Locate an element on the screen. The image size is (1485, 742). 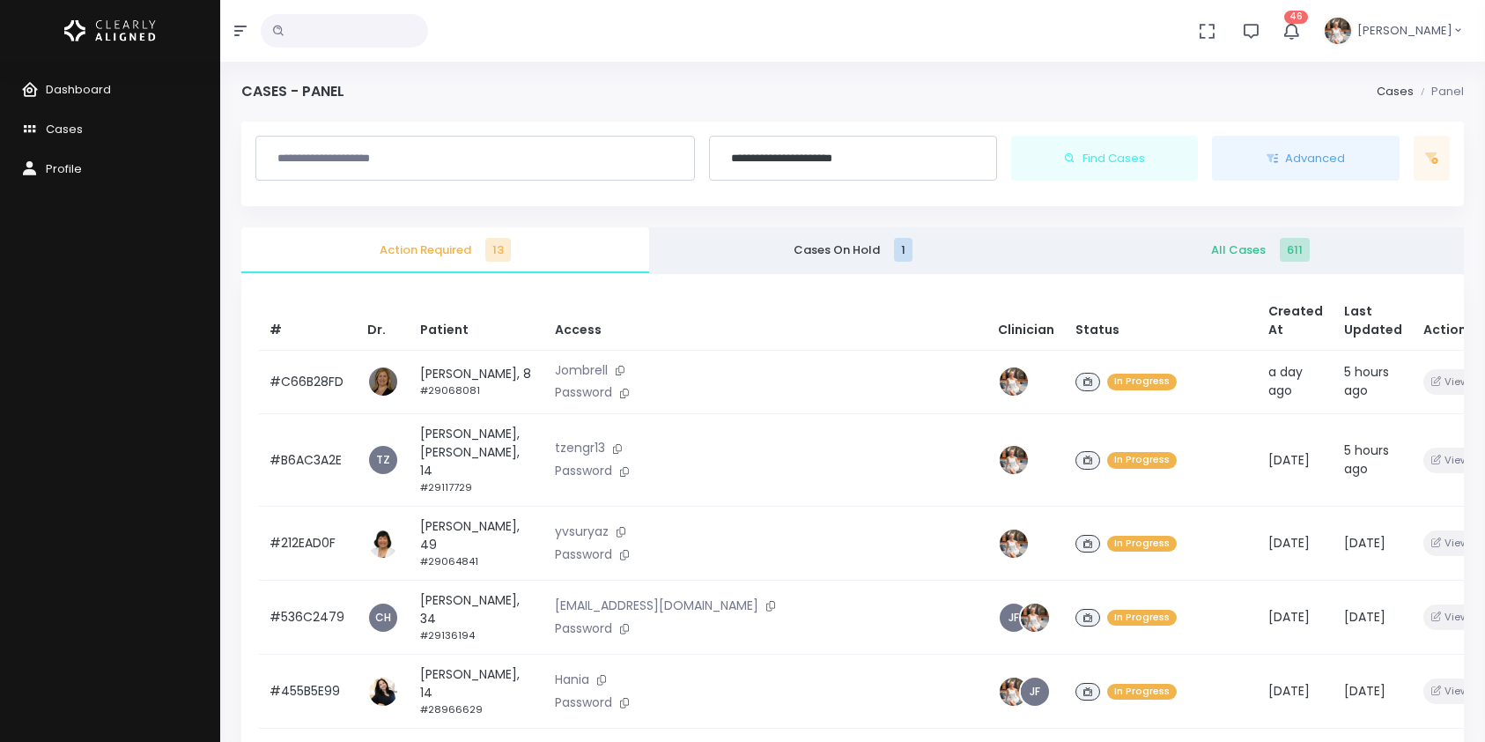
img: Logo Horizontal is located at coordinates (110, 31).